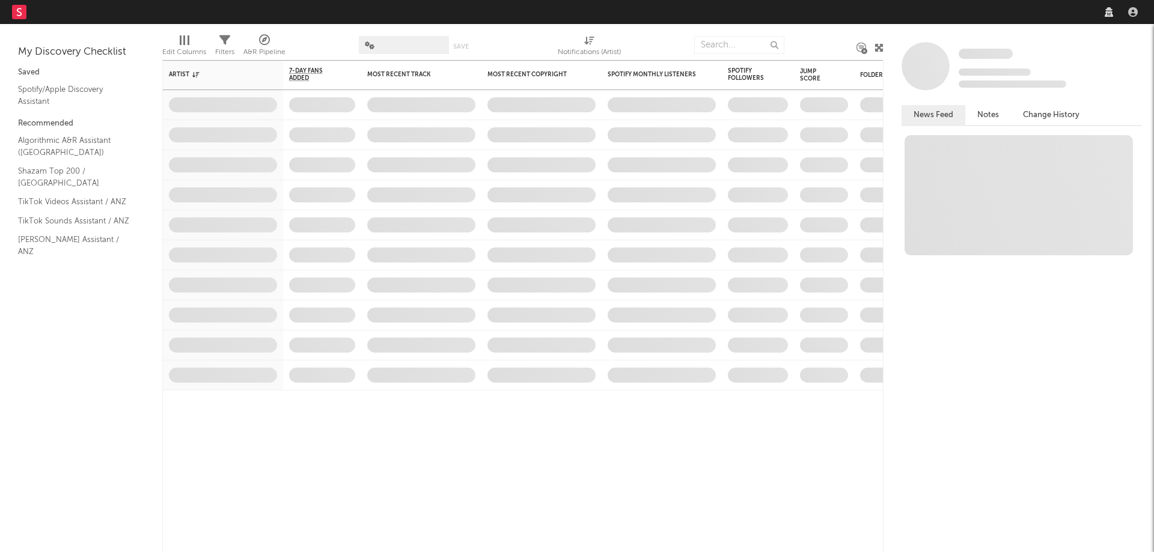 The width and height of the screenshot is (1154, 552). Describe the element at coordinates (934, 115) in the screenshot. I see `button: News Feed` at that location.